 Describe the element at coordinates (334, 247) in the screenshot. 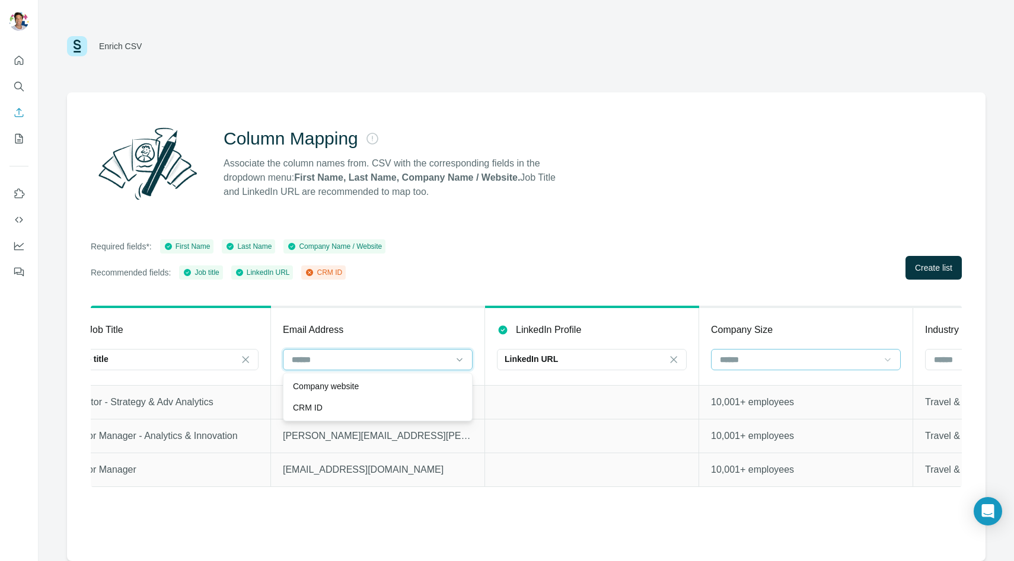

I see `div: Company Name / Website` at that location.